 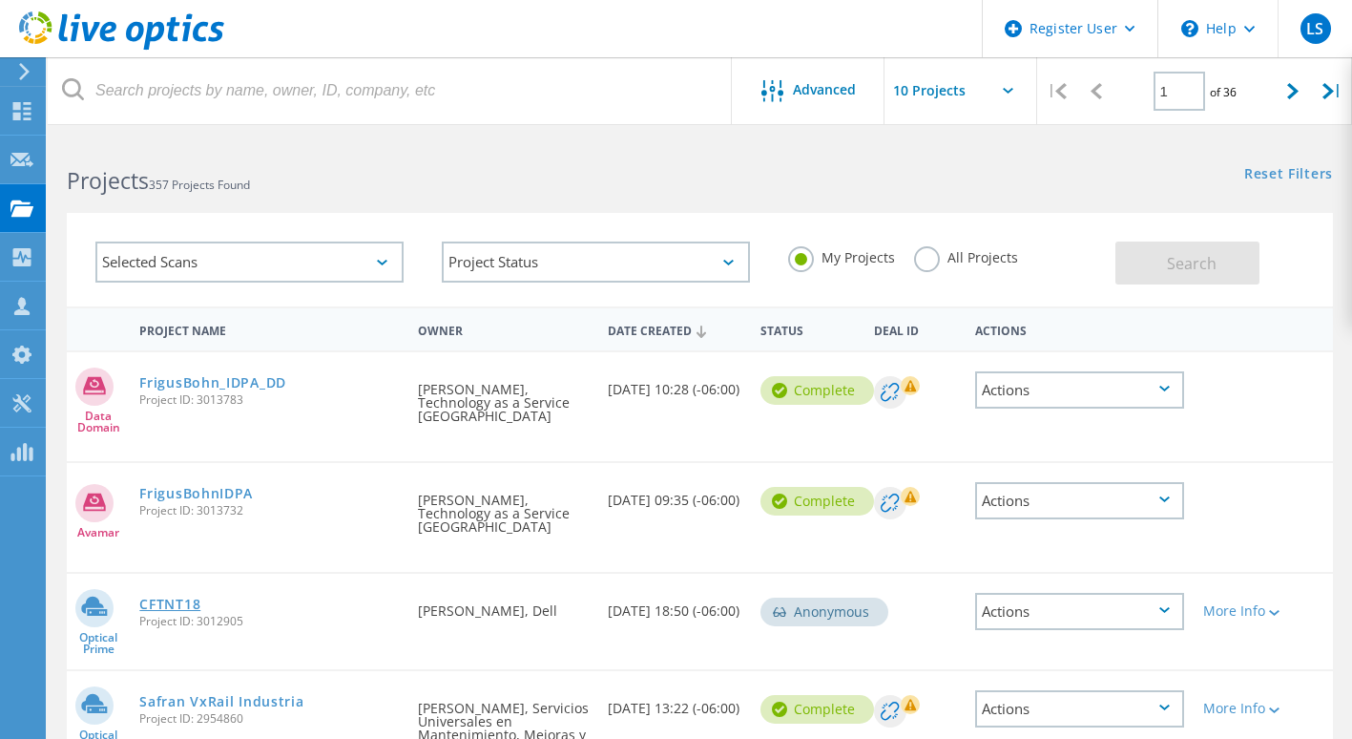 I want to click on div: Selected Scans, so click(x=249, y=261).